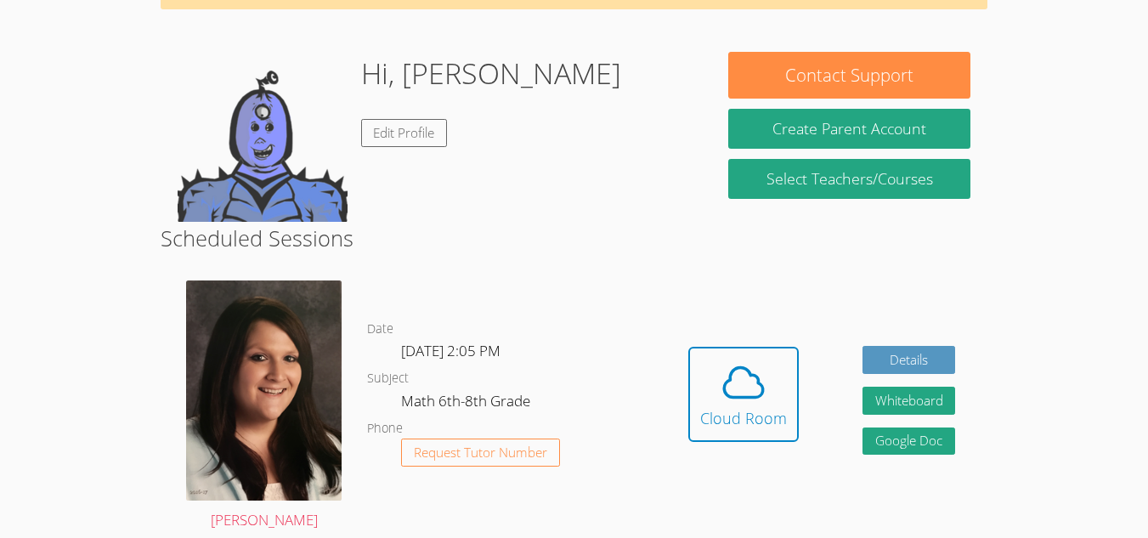 The width and height of the screenshot is (1148, 538). What do you see at coordinates (909, 441) in the screenshot?
I see `a: Google Doc` at bounding box center [909, 441].